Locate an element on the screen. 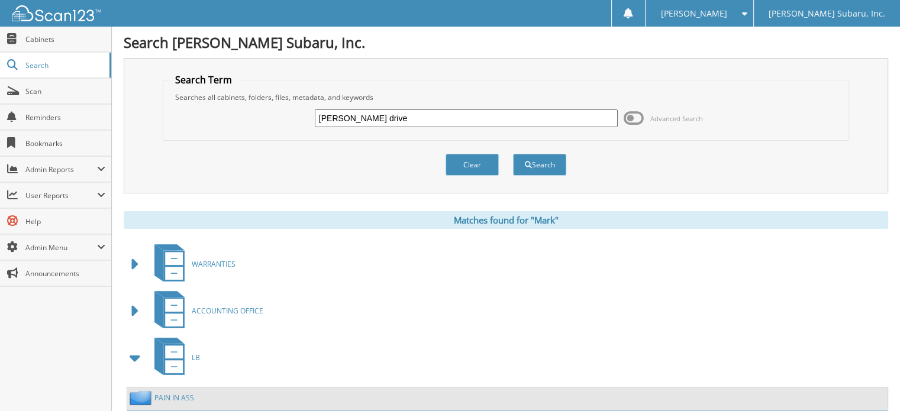  button: Search is located at coordinates (540, 164).